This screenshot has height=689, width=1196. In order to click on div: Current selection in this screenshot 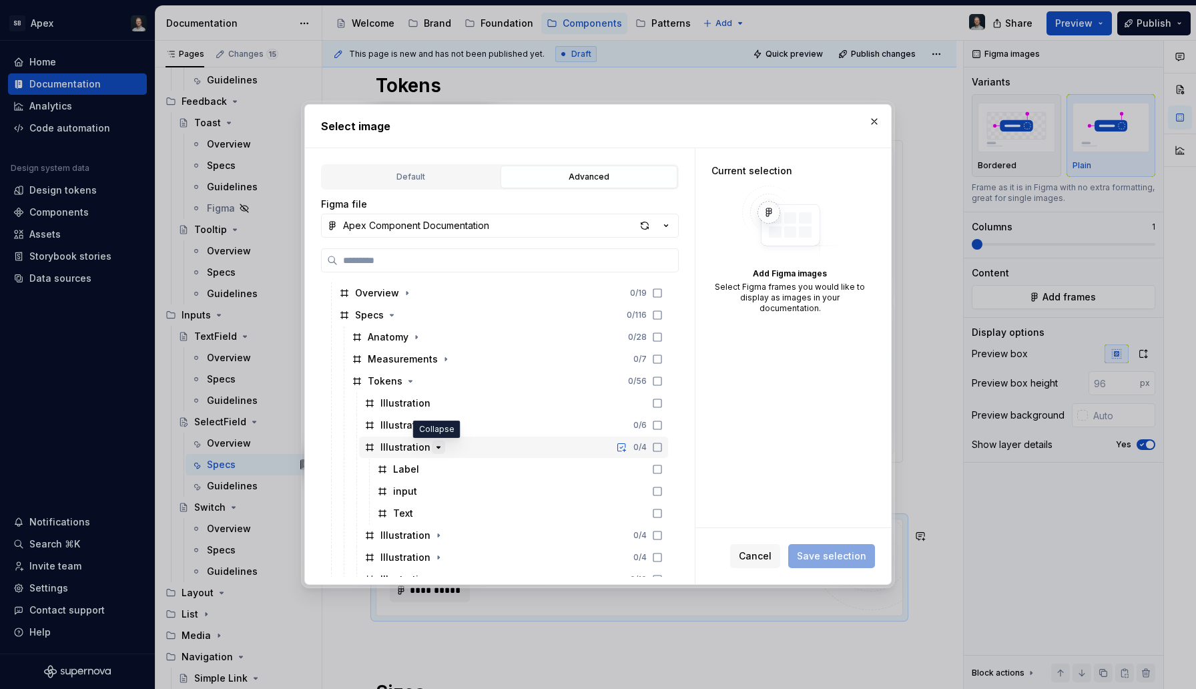, I will do `click(789, 171)`.